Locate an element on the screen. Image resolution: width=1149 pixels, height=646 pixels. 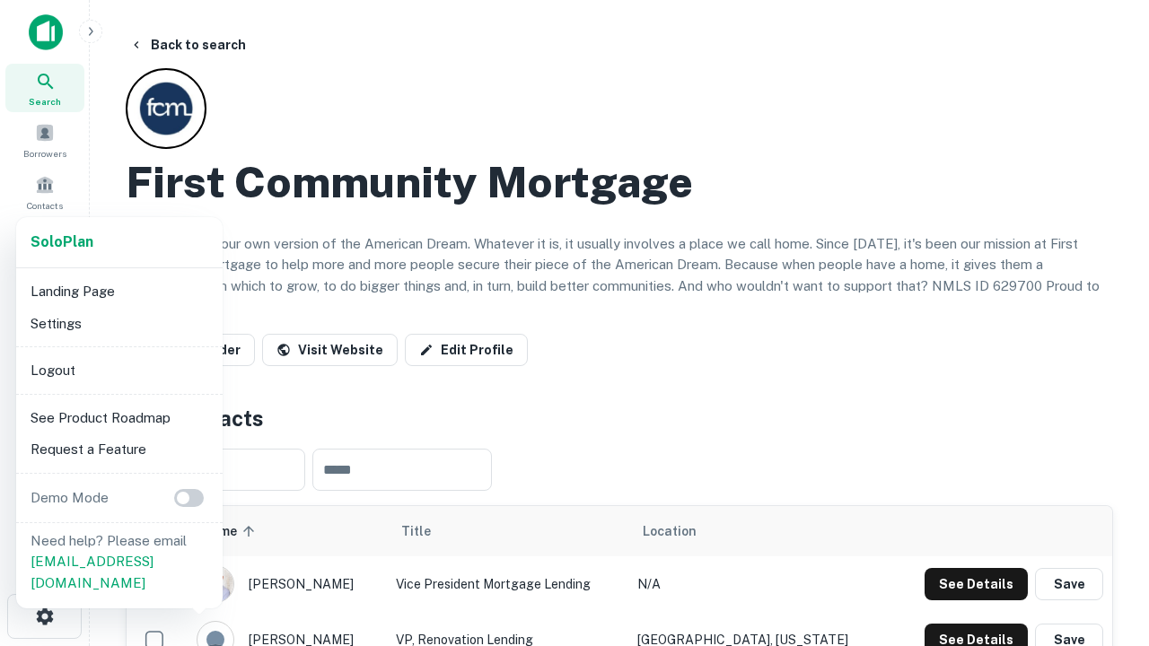
div: Chat Widget is located at coordinates (1104, 488).